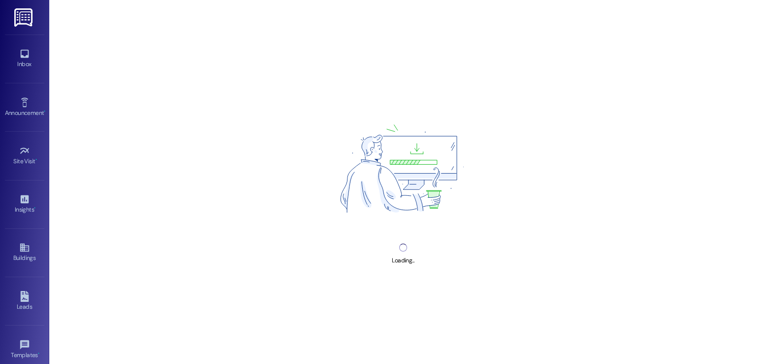  What do you see at coordinates (25, 350) in the screenshot?
I see `a: Templates •` at bounding box center [25, 350].